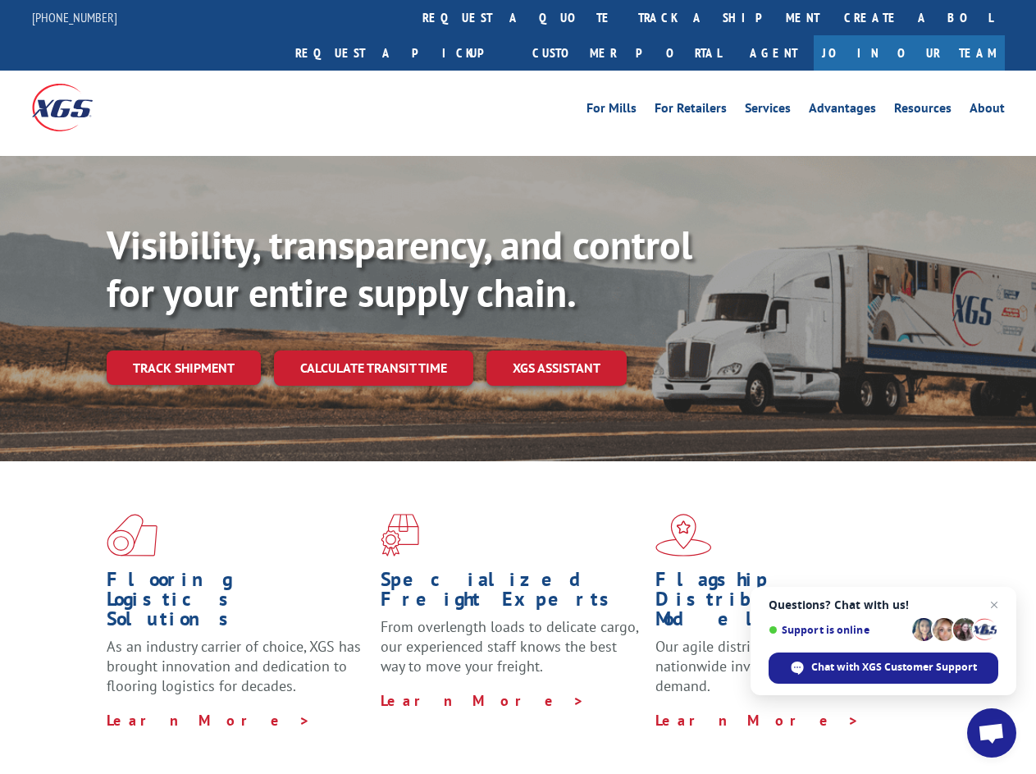 This screenshot has width=1036, height=774. I want to click on span: Our agile distribution network gives you nationwide inventory management on demand., so click(783, 665).